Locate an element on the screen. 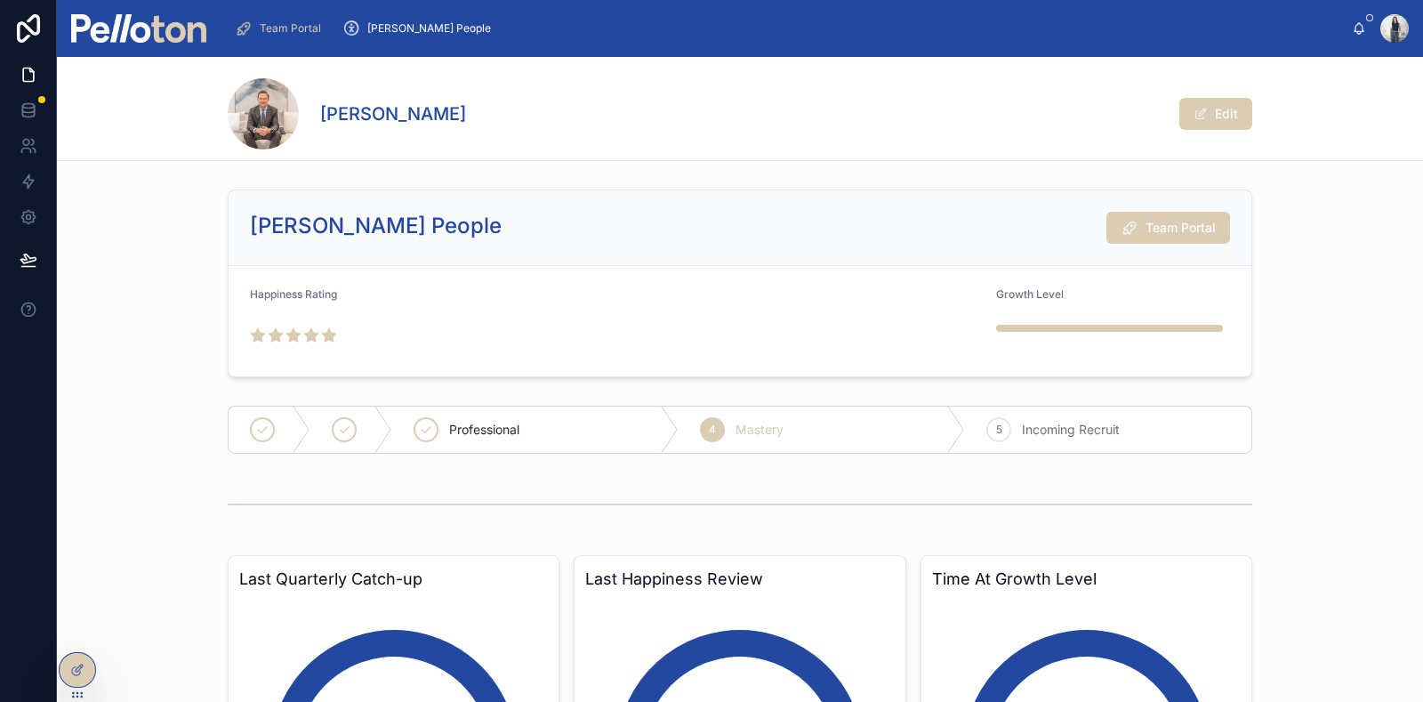  img: App logo is located at coordinates (139, 28).